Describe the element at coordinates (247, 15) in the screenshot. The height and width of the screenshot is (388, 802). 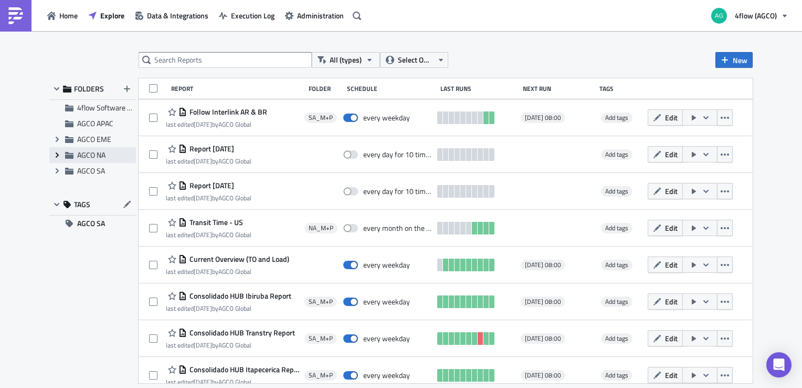
I see `a: Execution Log` at that location.